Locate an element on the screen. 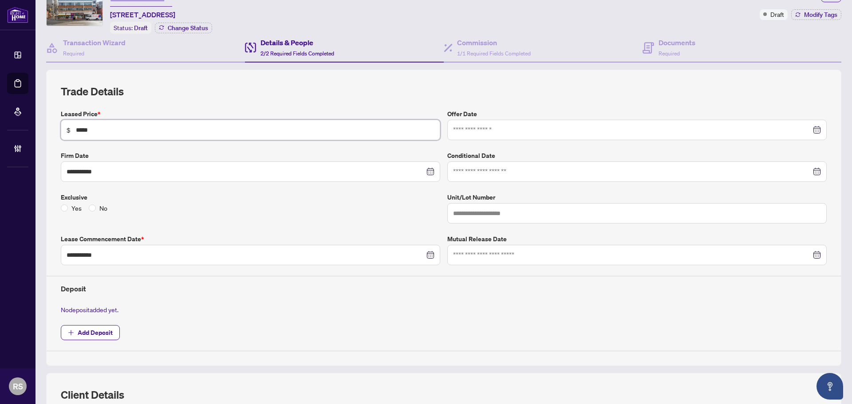 Image resolution: width=852 pixels, height=404 pixels. span: 1/1 Required Fields Completed is located at coordinates (494, 53).